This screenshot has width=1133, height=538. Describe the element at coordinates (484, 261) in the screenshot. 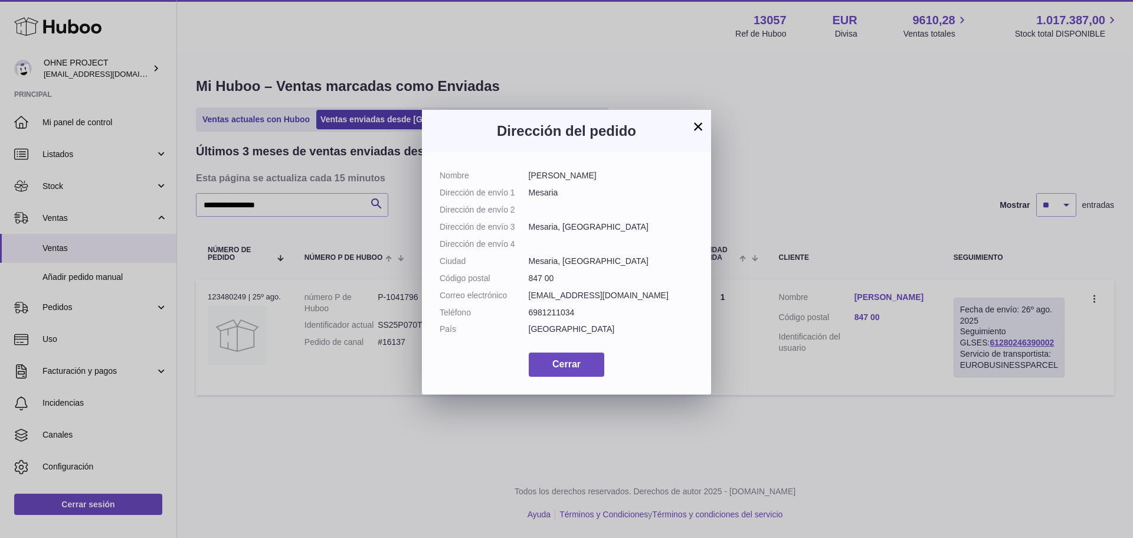

I see `dt: Ciudad` at that location.